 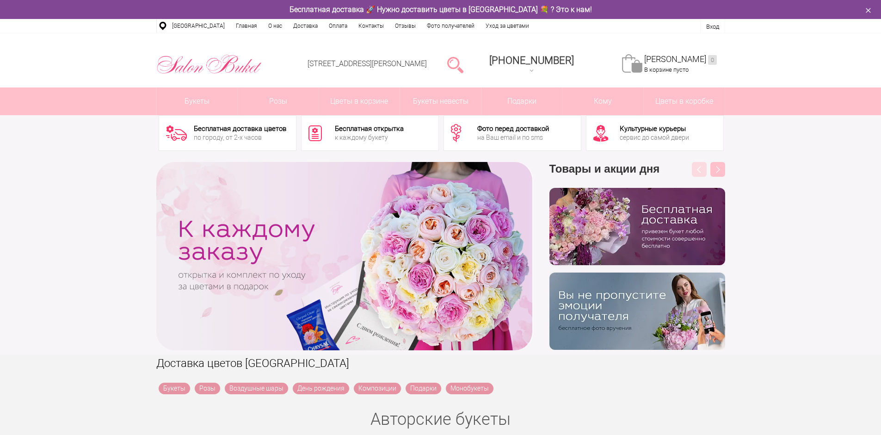 What do you see at coordinates (637, 226) in the screenshot?
I see `img: hpaj04joss48rwypv6hbykmvk1dj7zyr.png.webp` at bounding box center [637, 226].